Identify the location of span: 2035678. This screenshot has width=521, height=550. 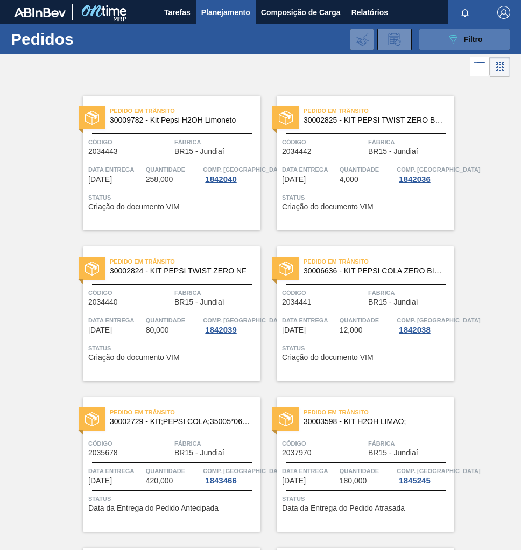
(103, 453).